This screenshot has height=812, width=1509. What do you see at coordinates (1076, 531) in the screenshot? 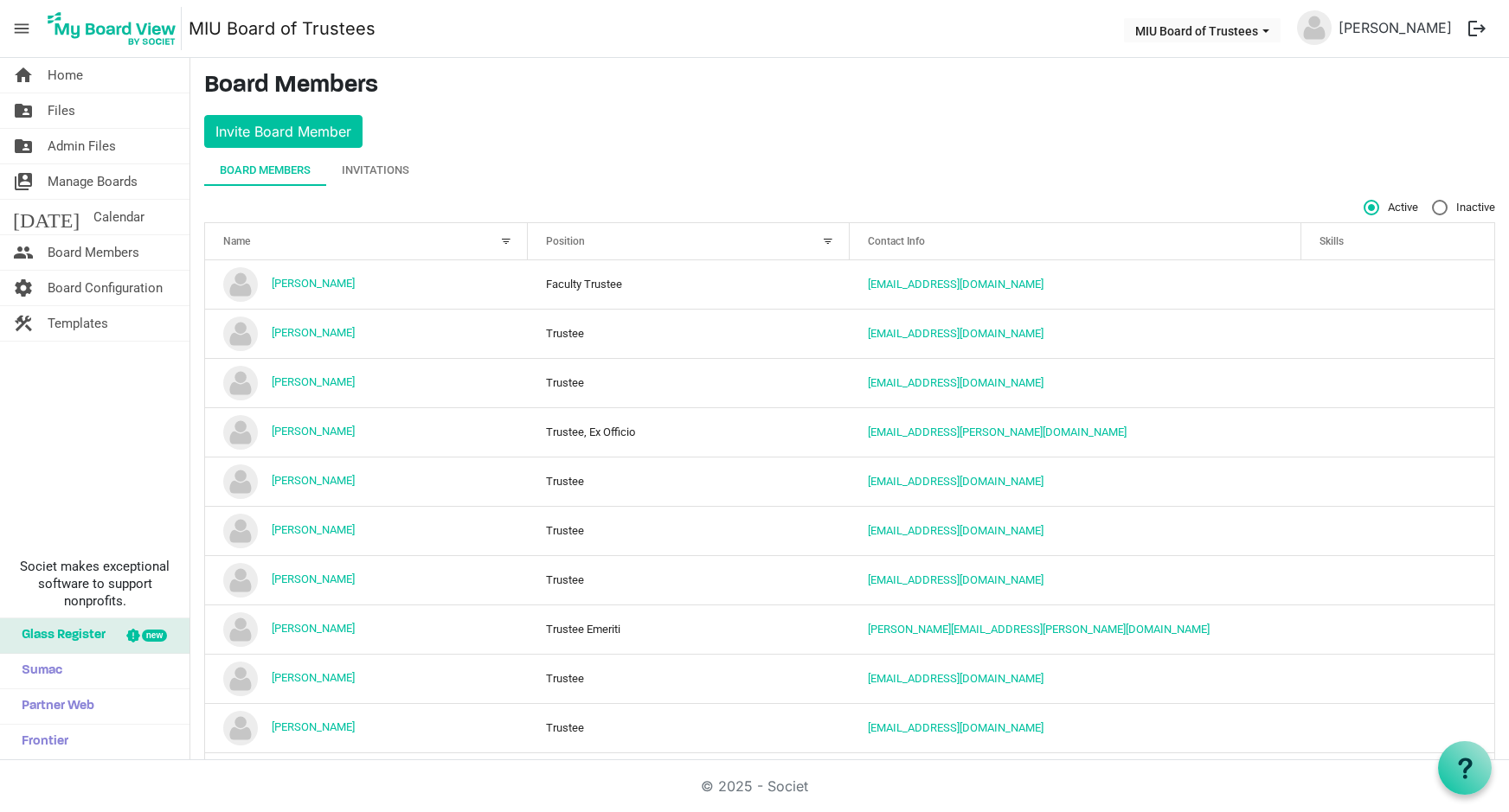
I see `td: bcurrivan@gmail.com is template cell column header Contact Info` at bounding box center [1076, 531].